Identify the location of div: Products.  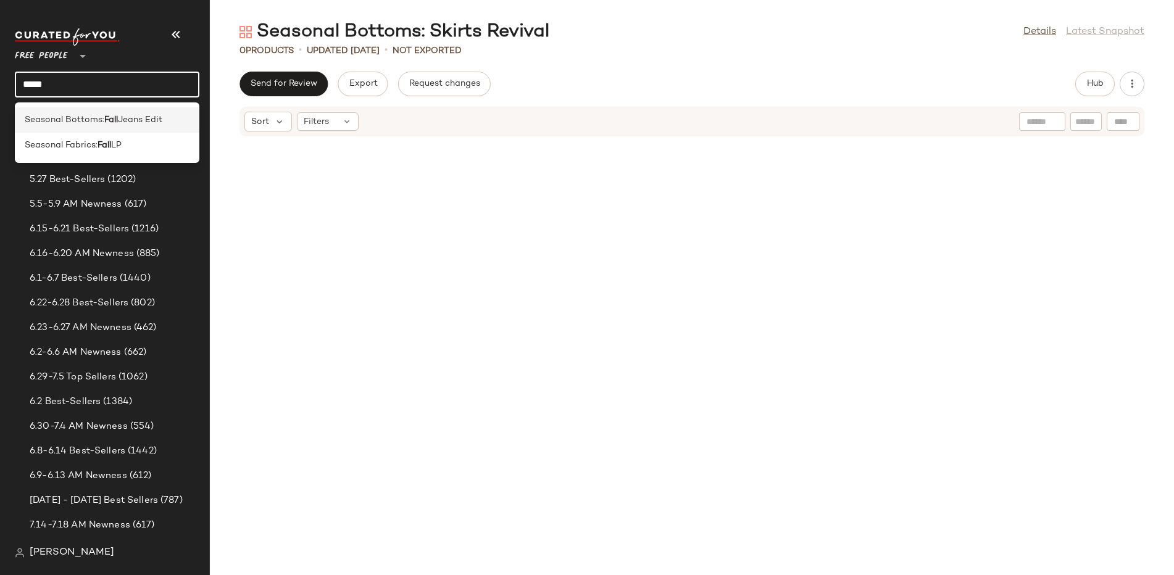
(267, 51).